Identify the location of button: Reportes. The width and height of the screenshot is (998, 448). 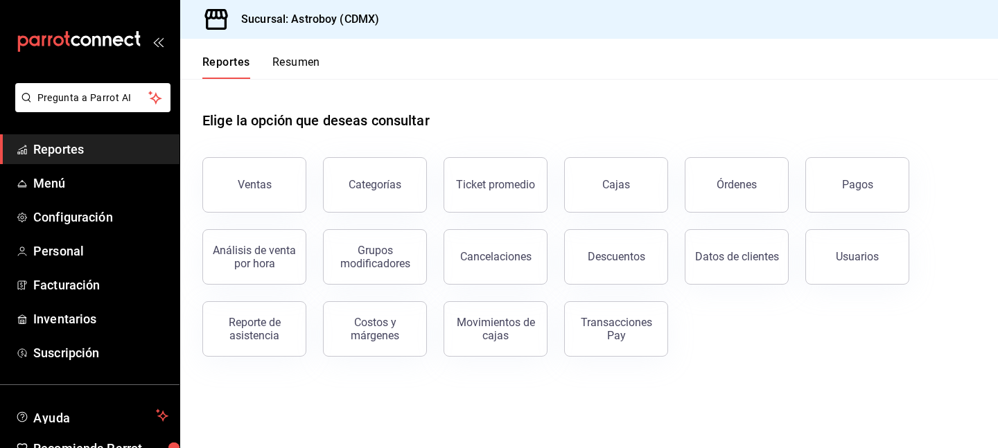
(226, 67).